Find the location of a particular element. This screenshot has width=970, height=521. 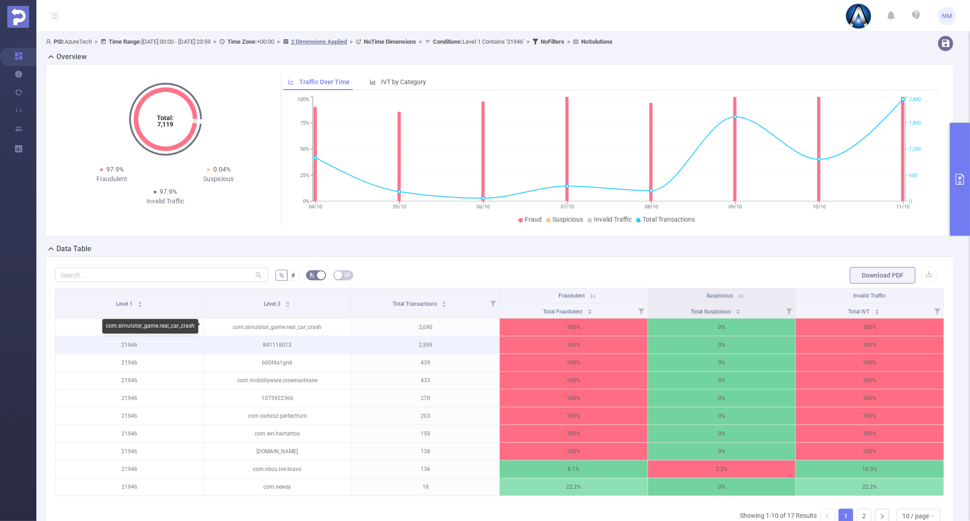

div: com.simulator_game.real_car_crash is located at coordinates (150, 326).